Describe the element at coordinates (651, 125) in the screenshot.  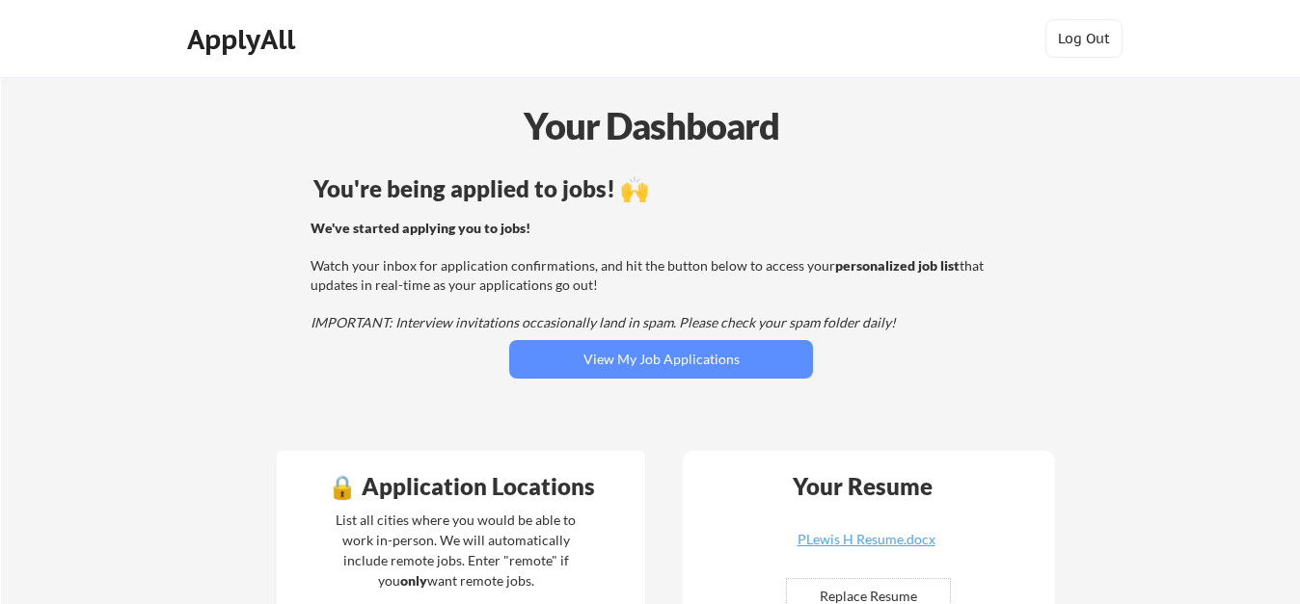
I see `div: Your Dashboard` at that location.